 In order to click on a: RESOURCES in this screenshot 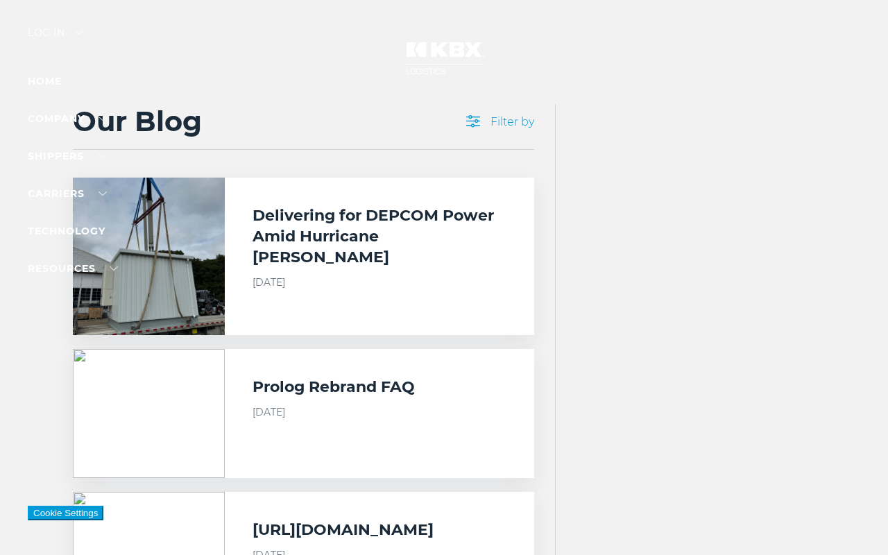, I will do `click(73, 268)`.